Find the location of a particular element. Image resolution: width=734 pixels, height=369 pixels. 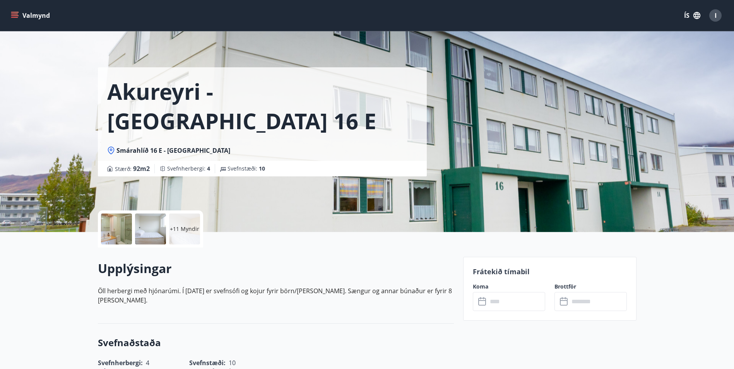

button: menu is located at coordinates (31, 15).